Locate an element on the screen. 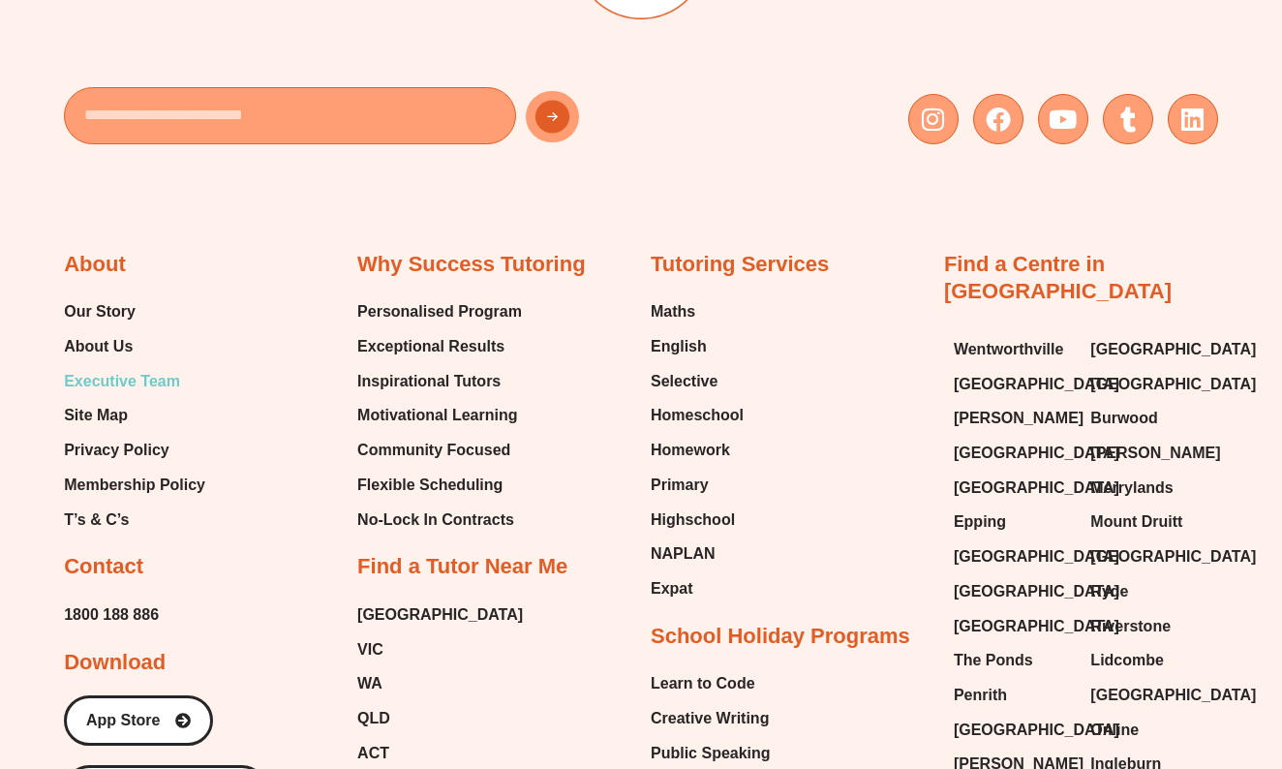  h2: About is located at coordinates (95, 264).